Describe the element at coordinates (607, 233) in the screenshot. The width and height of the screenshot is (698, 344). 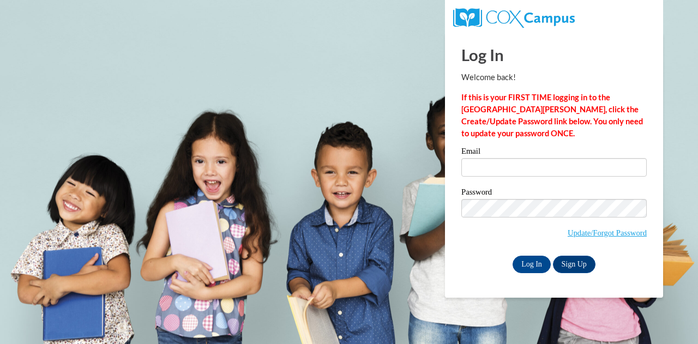
I see `a: Update/Forgot Password` at that location.